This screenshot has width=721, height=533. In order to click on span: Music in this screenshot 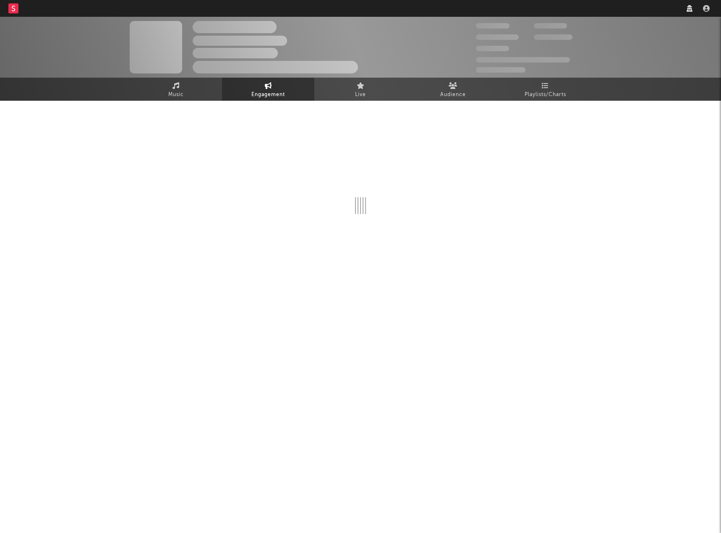, I will do `click(176, 95)`.